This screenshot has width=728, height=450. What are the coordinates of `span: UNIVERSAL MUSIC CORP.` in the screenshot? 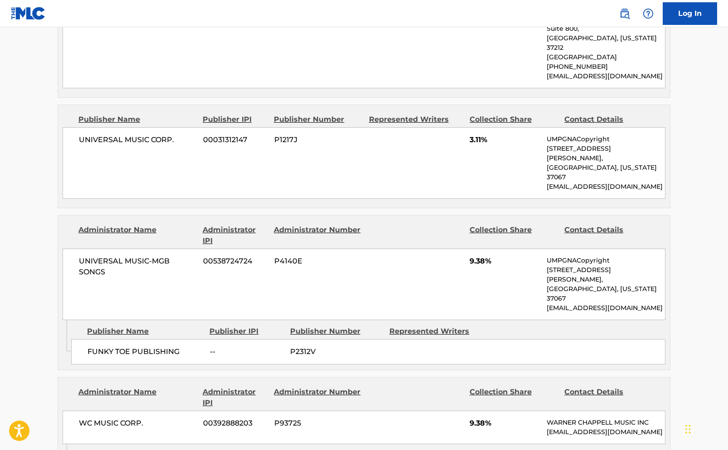 It's located at (137, 140).